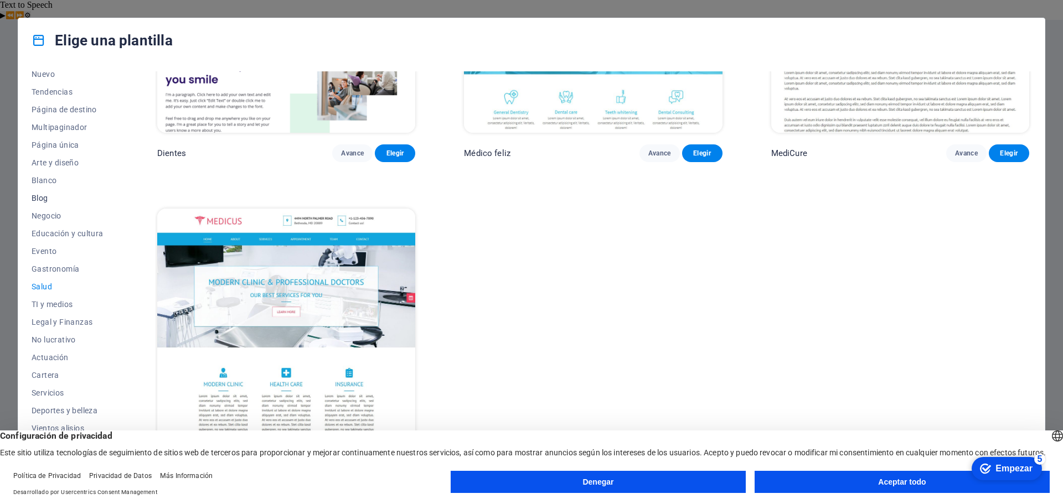 This screenshot has height=504, width=1063. Describe the element at coordinates (70, 92) in the screenshot. I see `button: Tendencias` at that location.